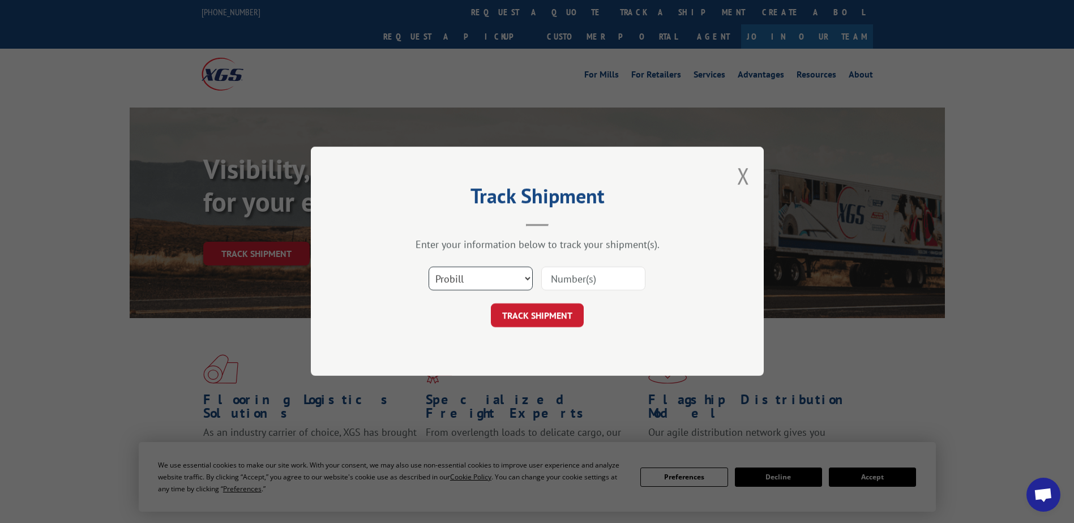  Describe the element at coordinates (537, 245) in the screenshot. I see `div: Enter your information below to track your shipment(s).` at that location.